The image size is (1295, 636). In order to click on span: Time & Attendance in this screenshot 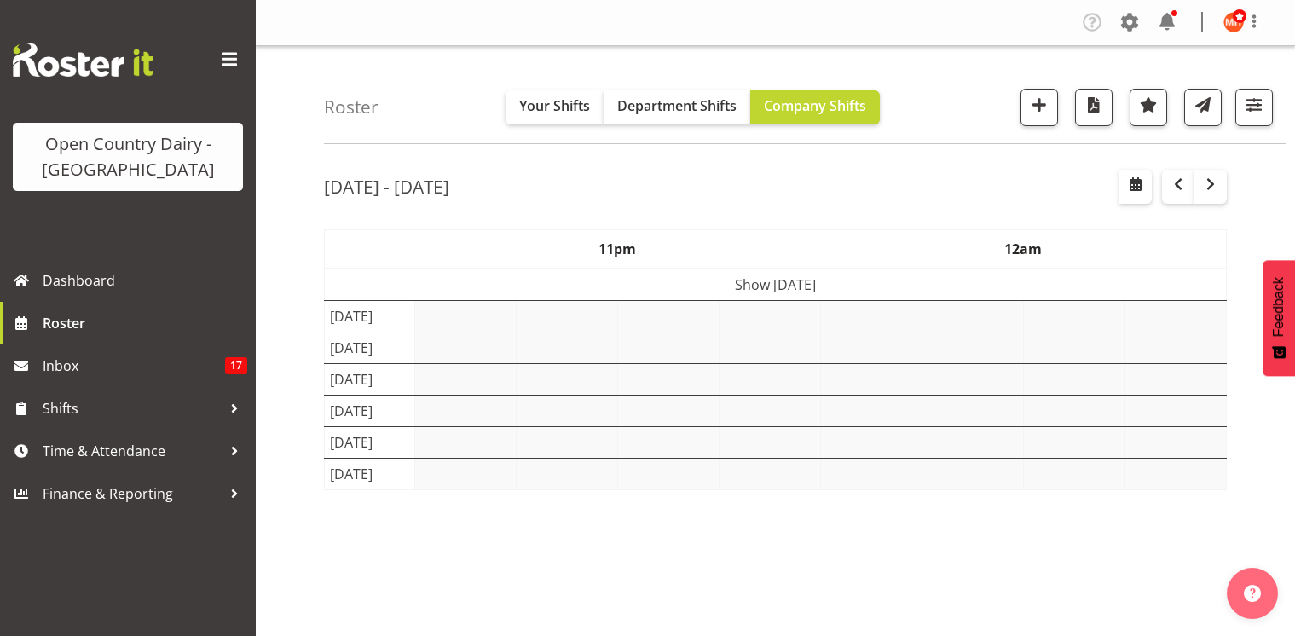, I will do `click(132, 451)`.